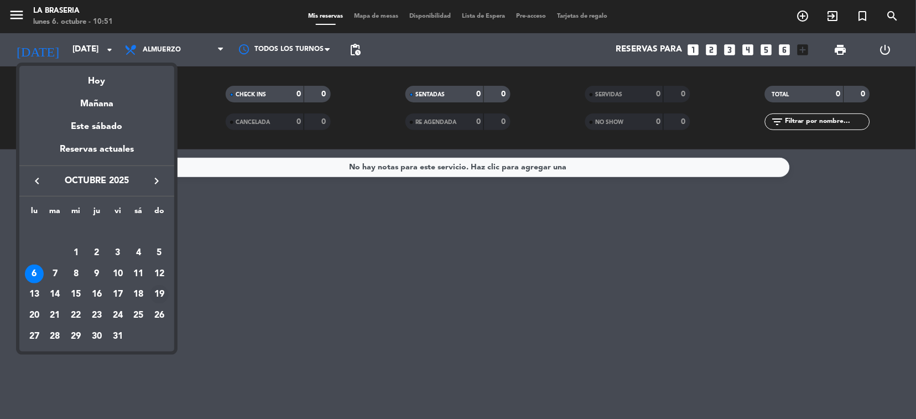  What do you see at coordinates (34, 213) in the screenshot?
I see `th: lunes` at bounding box center [34, 213].